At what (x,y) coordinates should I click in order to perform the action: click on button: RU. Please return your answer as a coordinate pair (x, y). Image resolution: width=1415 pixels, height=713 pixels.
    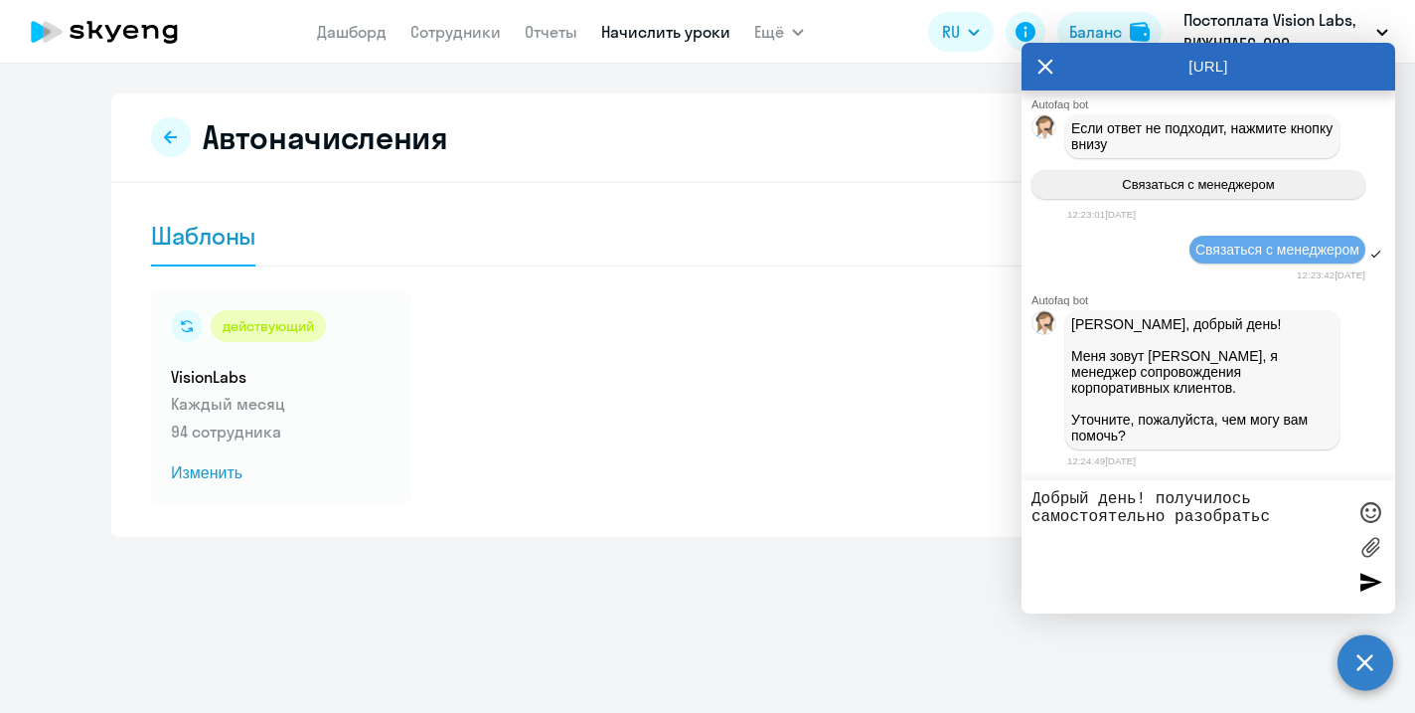
    Looking at the image, I should click on (961, 32).